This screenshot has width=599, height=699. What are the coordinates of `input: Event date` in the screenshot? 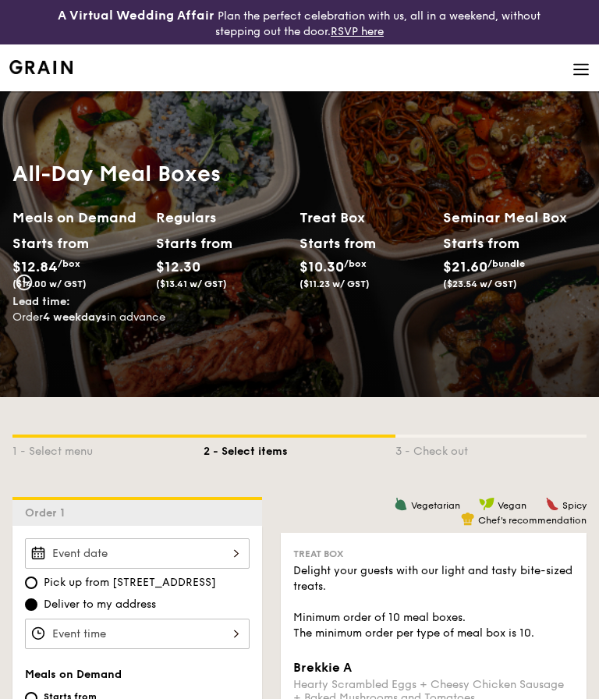 It's located at (137, 553).